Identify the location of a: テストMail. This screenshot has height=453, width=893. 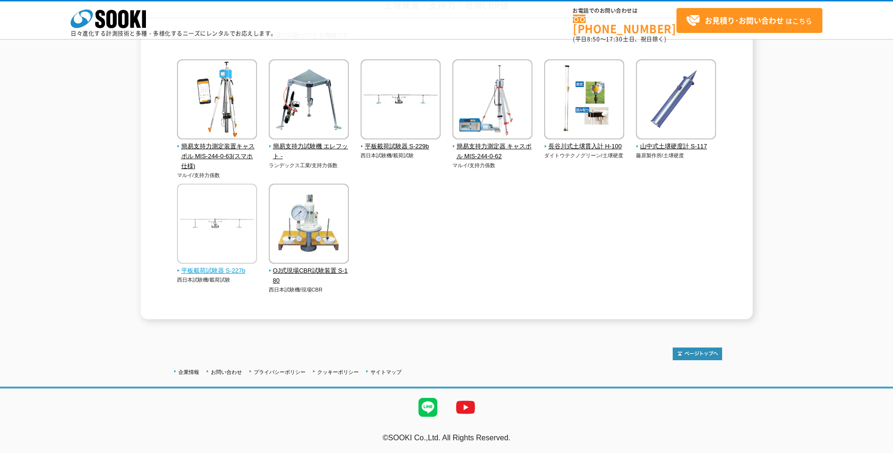
(875, 447).